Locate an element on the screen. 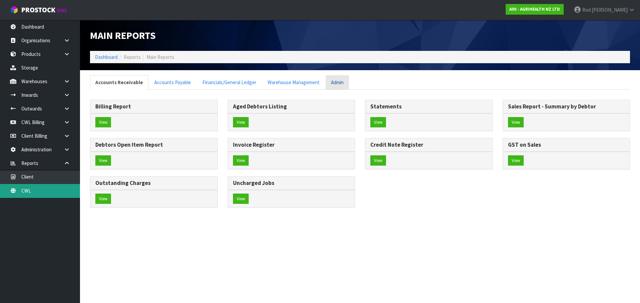  h3: Uncharged Jobs is located at coordinates (291, 183).